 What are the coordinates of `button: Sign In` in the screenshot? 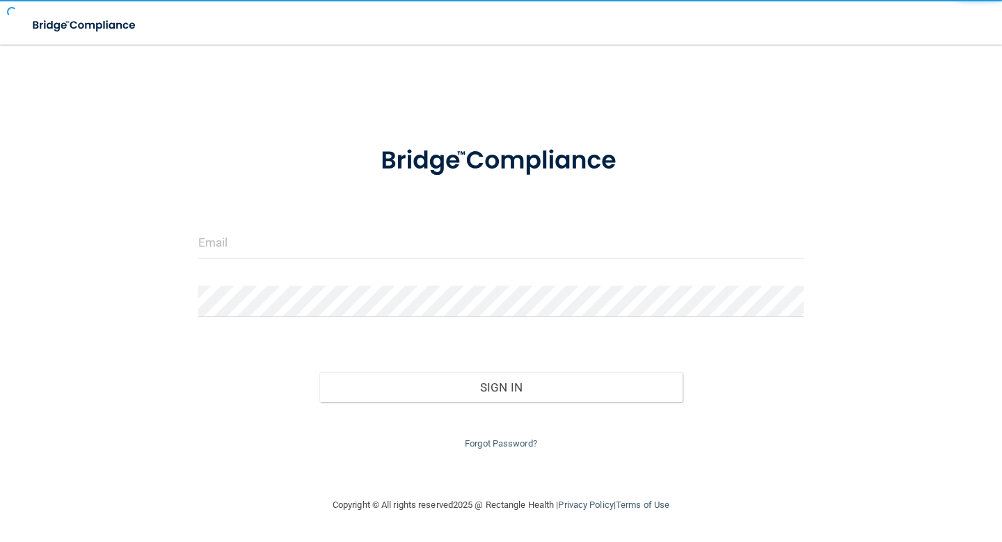 It's located at (501, 387).